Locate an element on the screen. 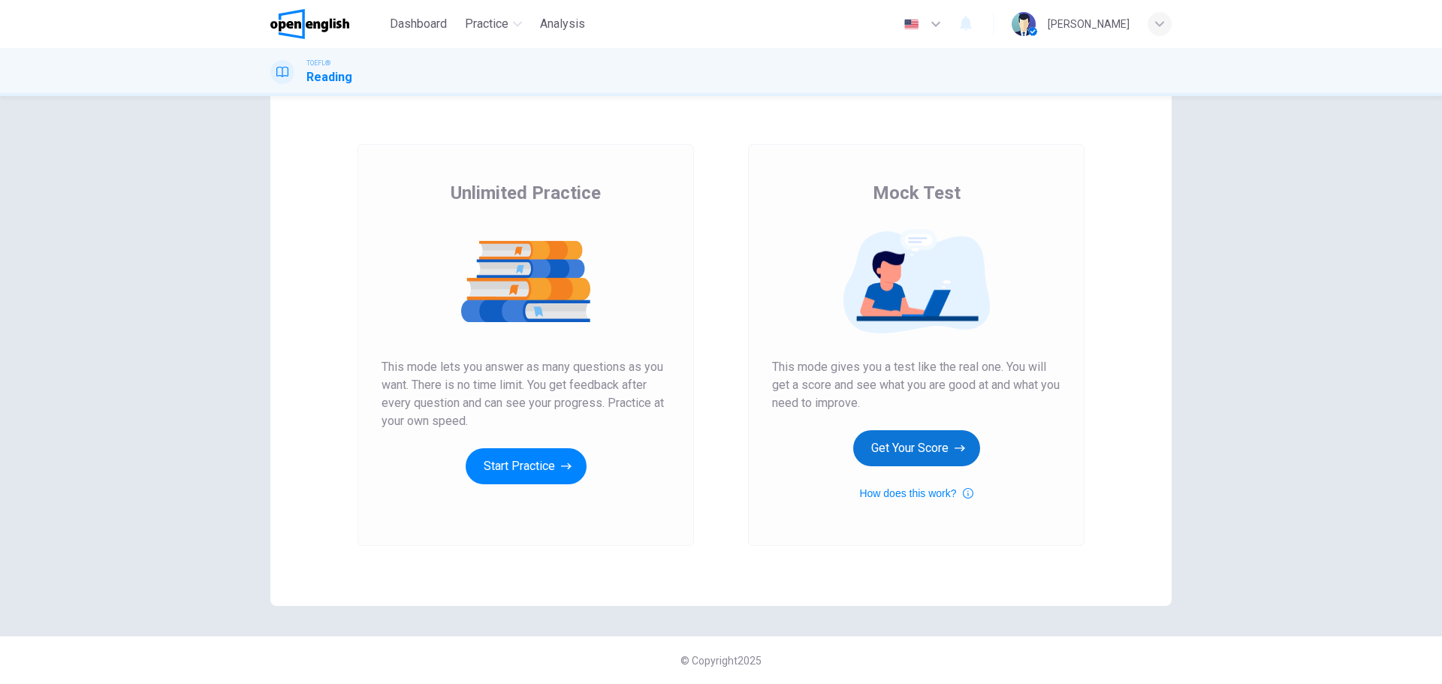 The width and height of the screenshot is (1442, 684). span: Analysis is located at coordinates (562, 24).